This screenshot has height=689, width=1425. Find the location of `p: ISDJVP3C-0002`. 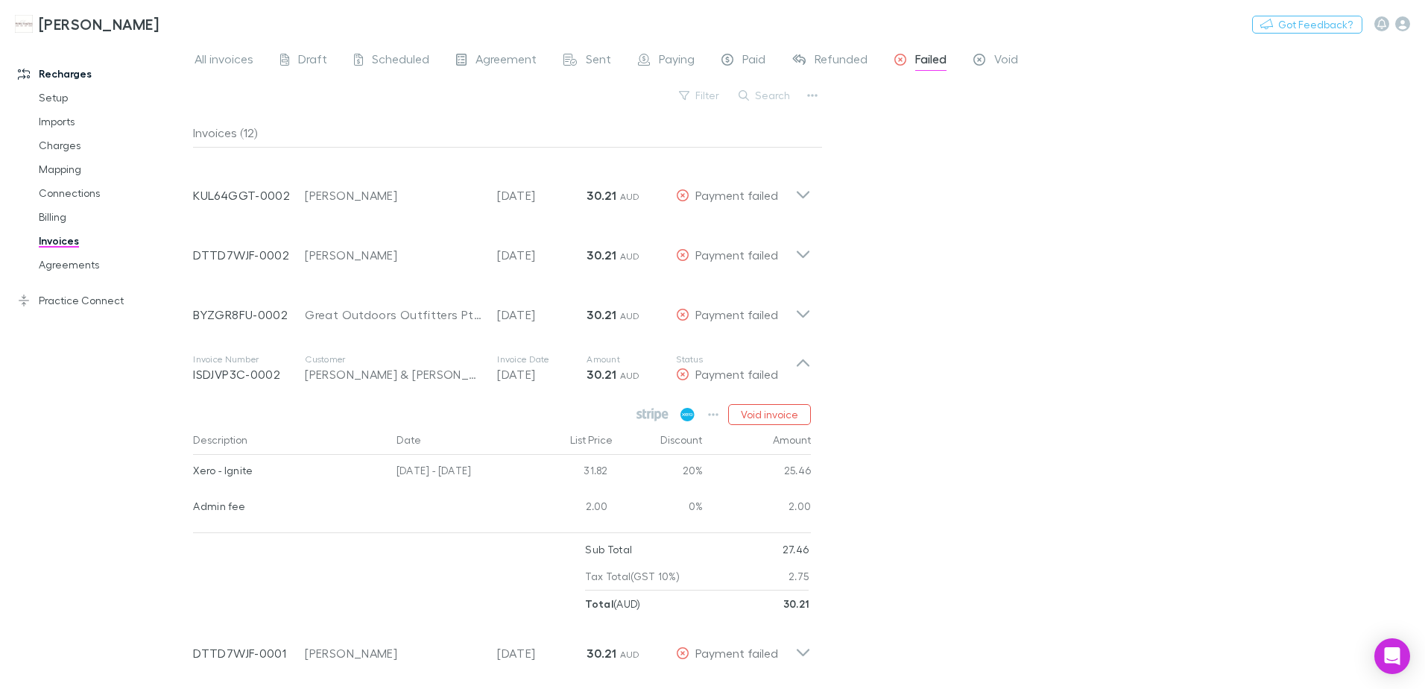

p: ISDJVP3C-0002 is located at coordinates (249, 374).